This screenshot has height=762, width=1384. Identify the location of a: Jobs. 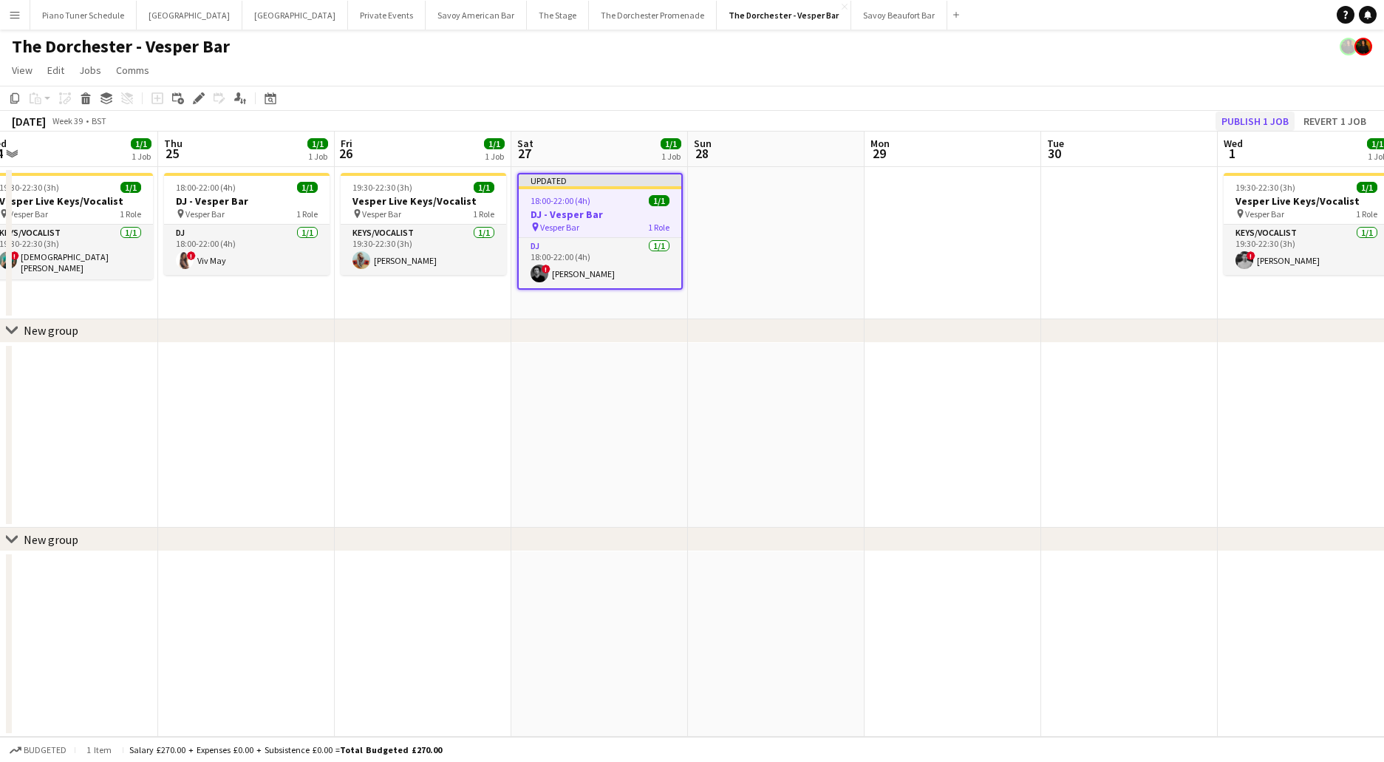
(90, 70).